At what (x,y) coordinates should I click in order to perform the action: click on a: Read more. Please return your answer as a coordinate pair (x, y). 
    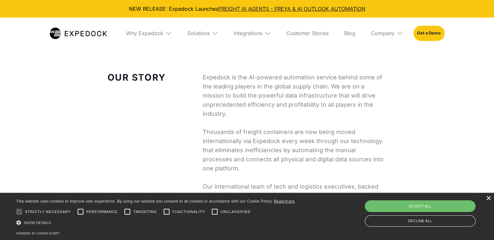
    Looking at the image, I should click on (284, 201).